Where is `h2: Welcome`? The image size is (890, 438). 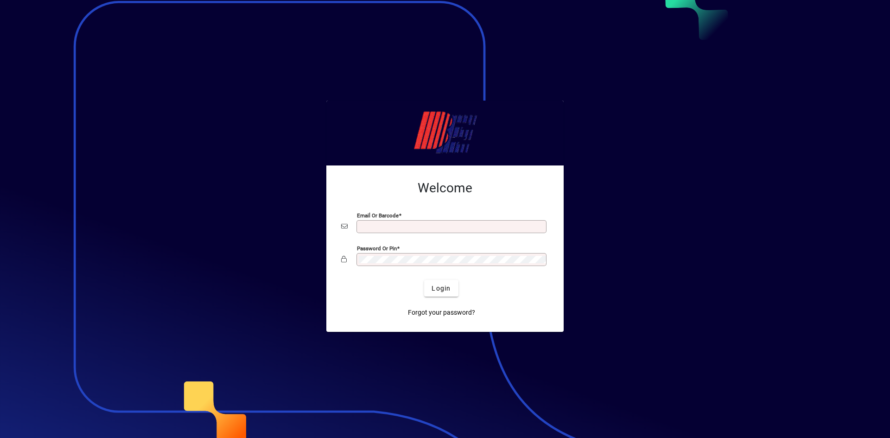 h2: Welcome is located at coordinates (445, 188).